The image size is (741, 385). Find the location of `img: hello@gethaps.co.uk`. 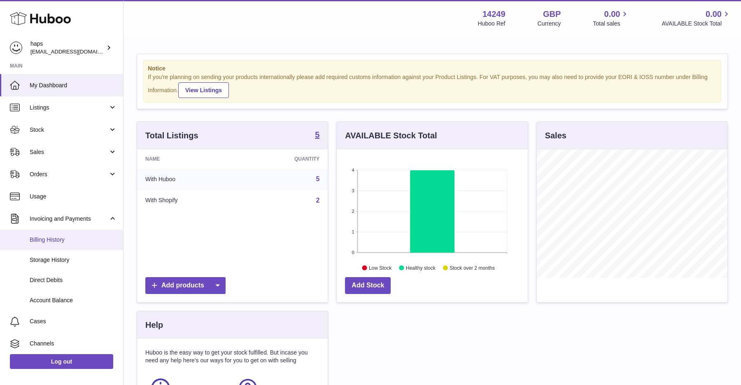

img: hello@gethaps.co.uk is located at coordinates (16, 48).